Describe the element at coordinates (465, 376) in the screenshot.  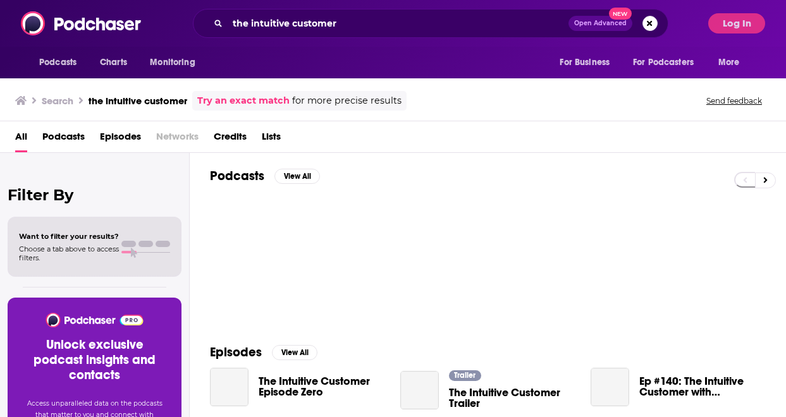
I see `span: Trailer` at that location.